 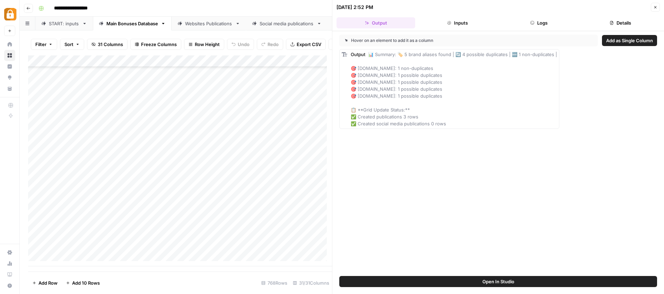 I want to click on div: Websites Publications, so click(x=209, y=24).